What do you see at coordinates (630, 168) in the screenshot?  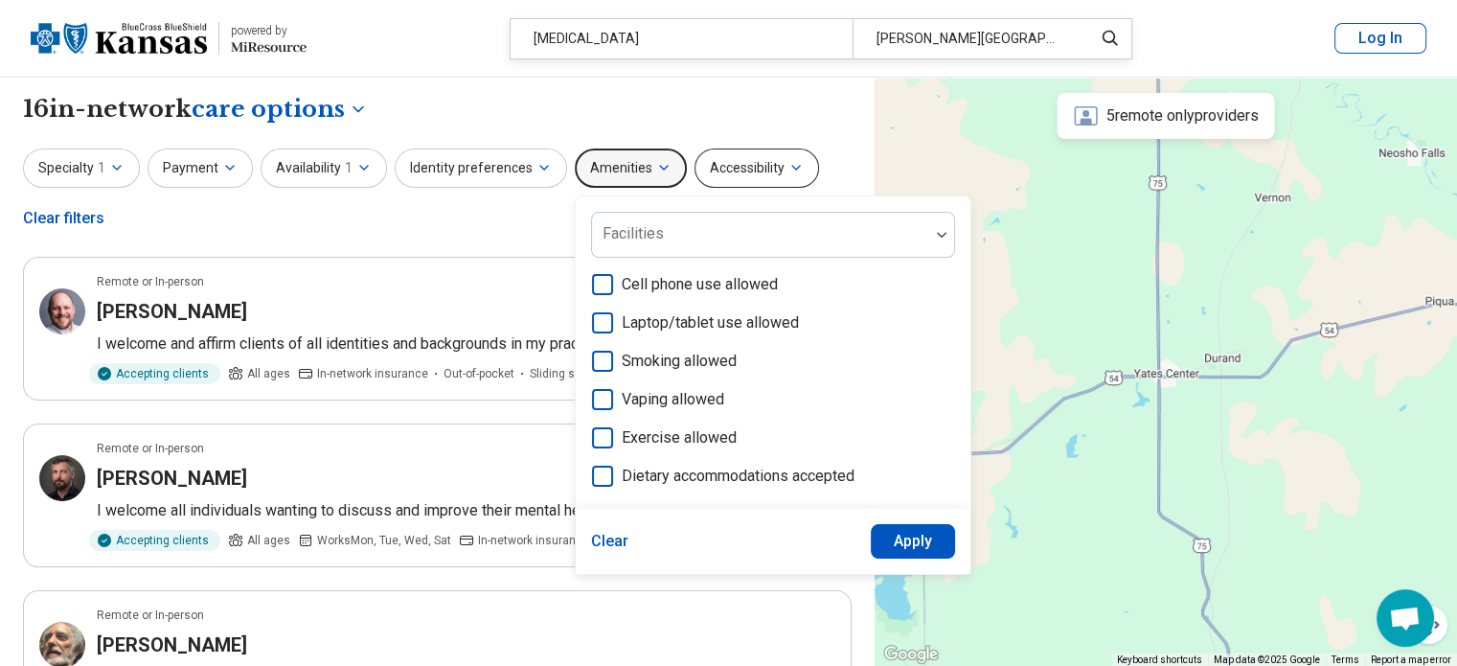 I see `button: Amenities` at bounding box center [630, 168].